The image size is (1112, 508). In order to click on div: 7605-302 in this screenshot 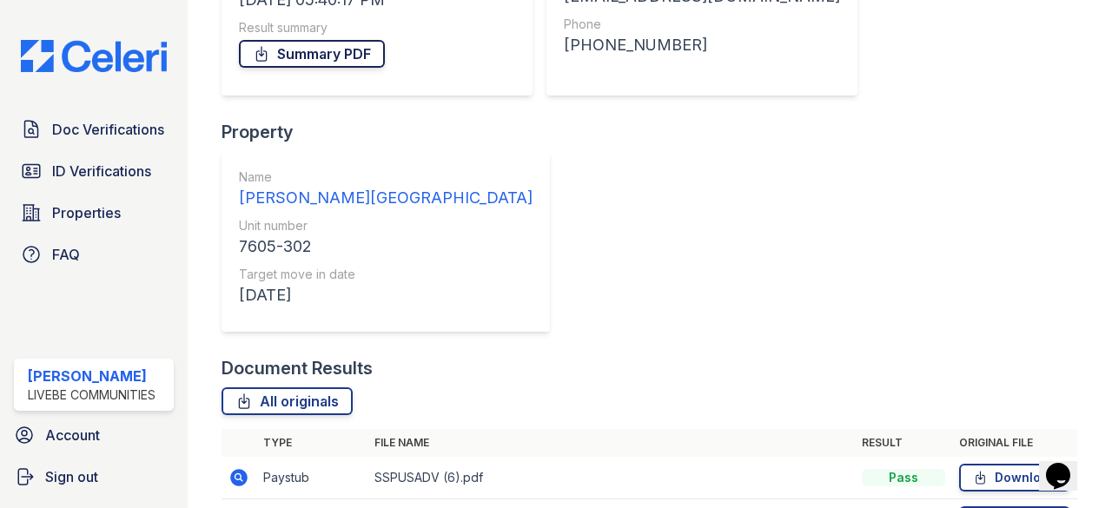, I will do `click(386, 247)`.